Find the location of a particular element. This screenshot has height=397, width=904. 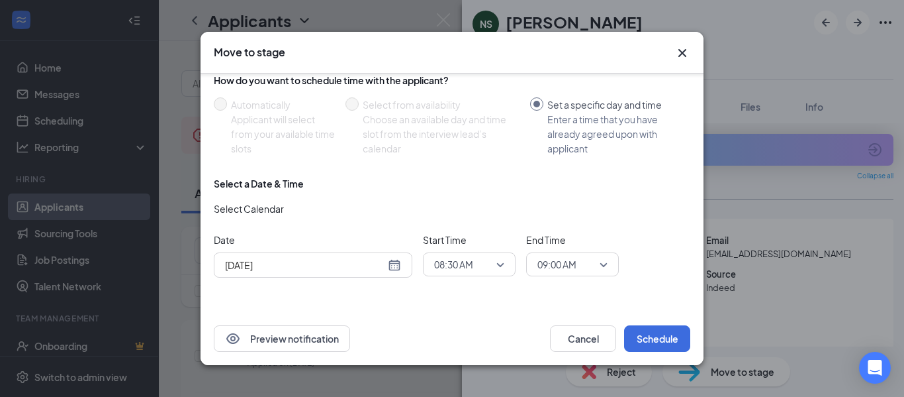

div: Select a Date & Time is located at coordinates (259, 183).